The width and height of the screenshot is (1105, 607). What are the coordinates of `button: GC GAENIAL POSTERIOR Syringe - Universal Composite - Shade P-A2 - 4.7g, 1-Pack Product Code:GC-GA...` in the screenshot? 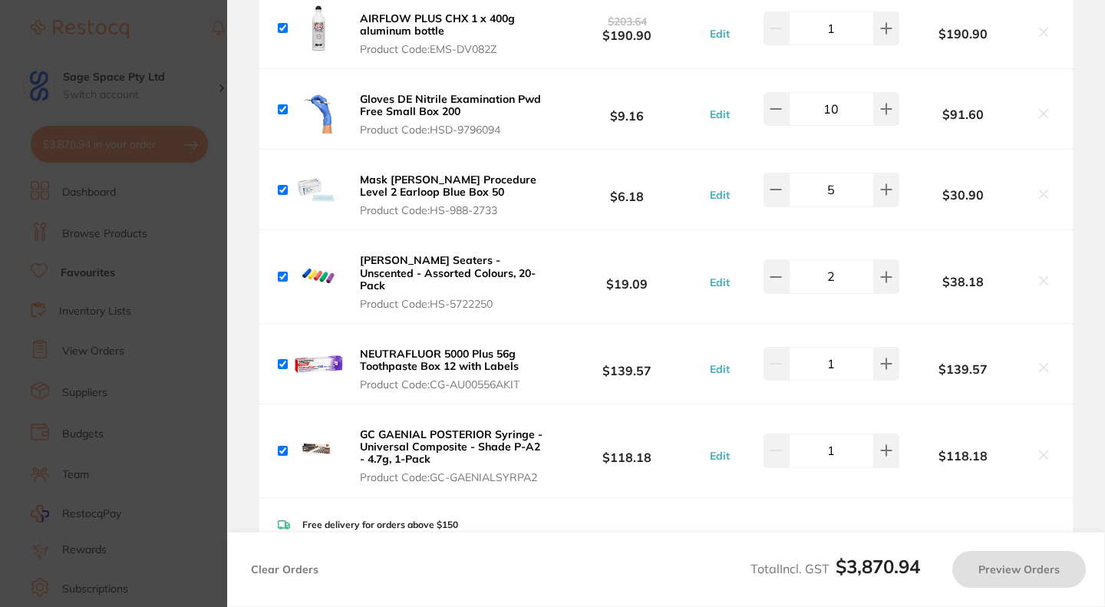 It's located at (452, 456).